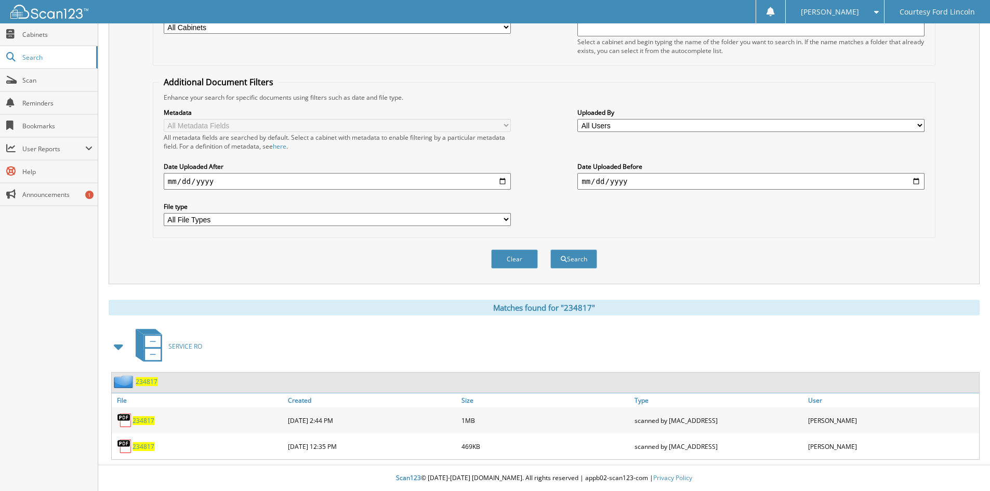  I want to click on a: SERVICE RO, so click(166, 346).